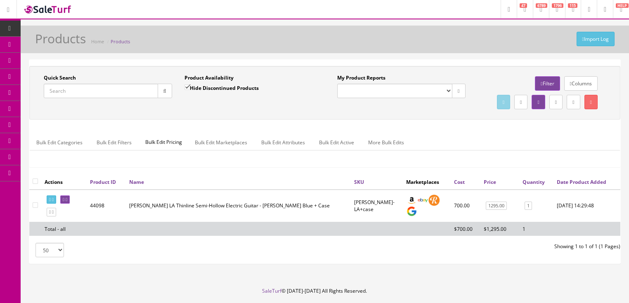 The width and height of the screenshot is (629, 303). I want to click on a: Import Log, so click(596, 39).